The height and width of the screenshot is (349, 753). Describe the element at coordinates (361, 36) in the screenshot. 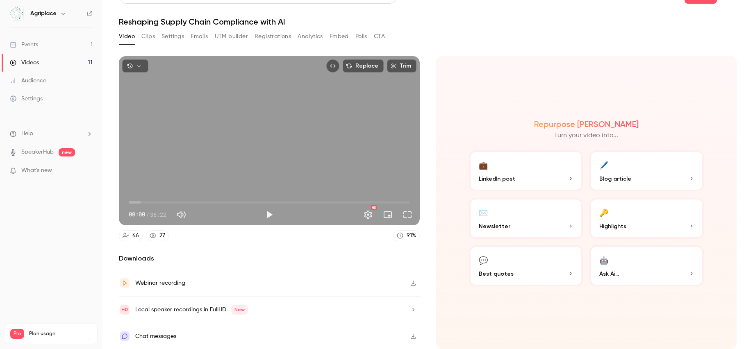

I see `button: Polls` at that location.